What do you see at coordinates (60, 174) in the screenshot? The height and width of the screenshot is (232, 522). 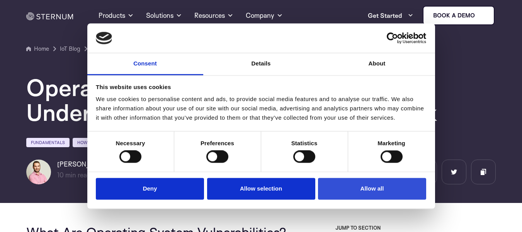 I see `span: 10` at bounding box center [60, 174].